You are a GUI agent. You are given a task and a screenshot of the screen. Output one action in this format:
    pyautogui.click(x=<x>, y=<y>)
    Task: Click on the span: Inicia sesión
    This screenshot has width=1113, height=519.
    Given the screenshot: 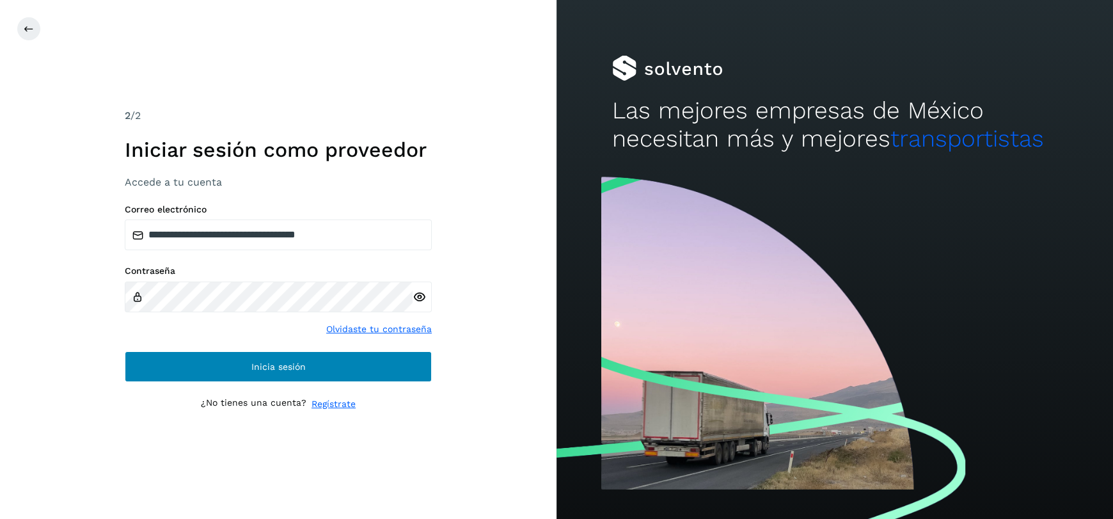 What is the action you would take?
    pyautogui.click(x=278, y=366)
    